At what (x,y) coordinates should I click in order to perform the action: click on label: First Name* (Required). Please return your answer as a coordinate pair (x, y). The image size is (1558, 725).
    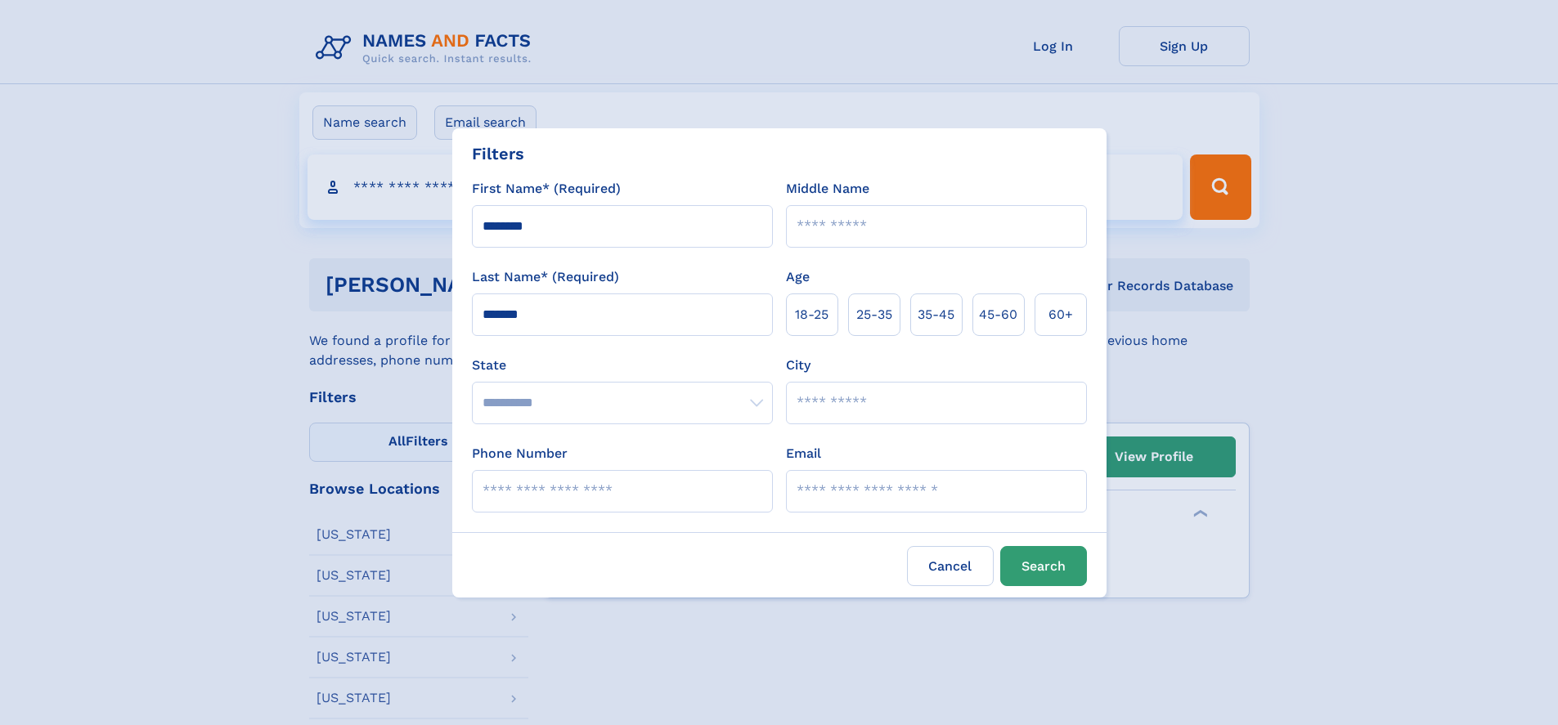
    Looking at the image, I should click on (546, 189).